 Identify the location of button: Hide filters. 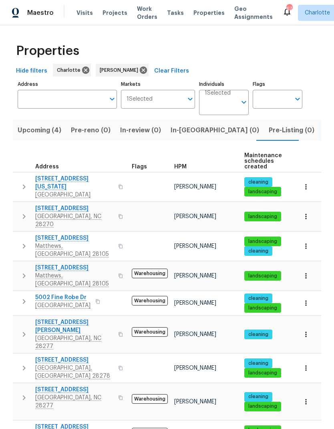
(32, 71).